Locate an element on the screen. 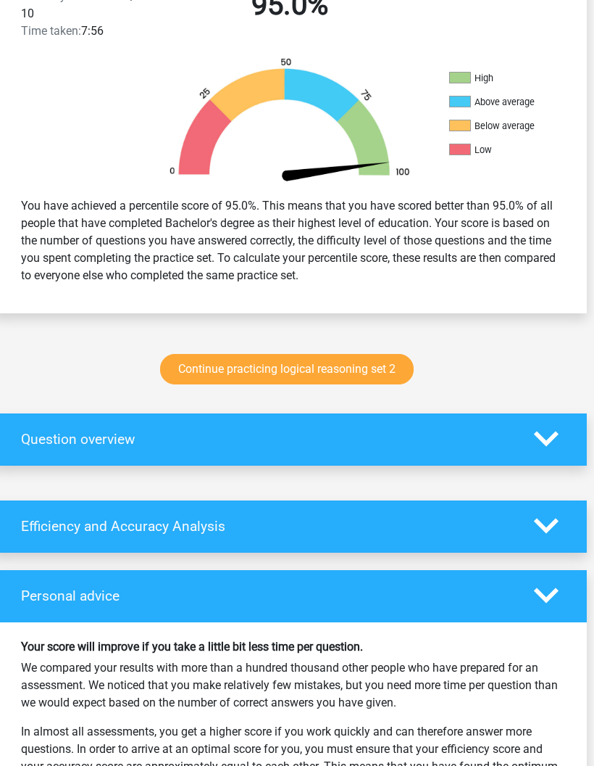  li: Above average is located at coordinates (522, 102).